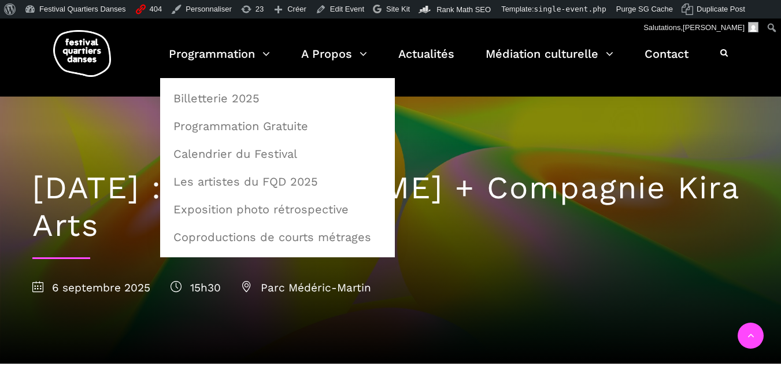 The width and height of the screenshot is (781, 366). What do you see at coordinates (334, 61) in the screenshot?
I see `a: A Propos` at bounding box center [334, 61].